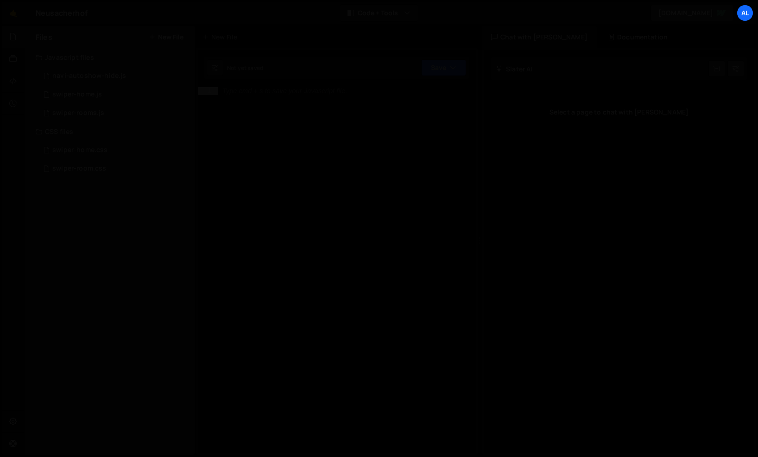  What do you see at coordinates (745, 13) in the screenshot?
I see `div: AL` at bounding box center [745, 13].